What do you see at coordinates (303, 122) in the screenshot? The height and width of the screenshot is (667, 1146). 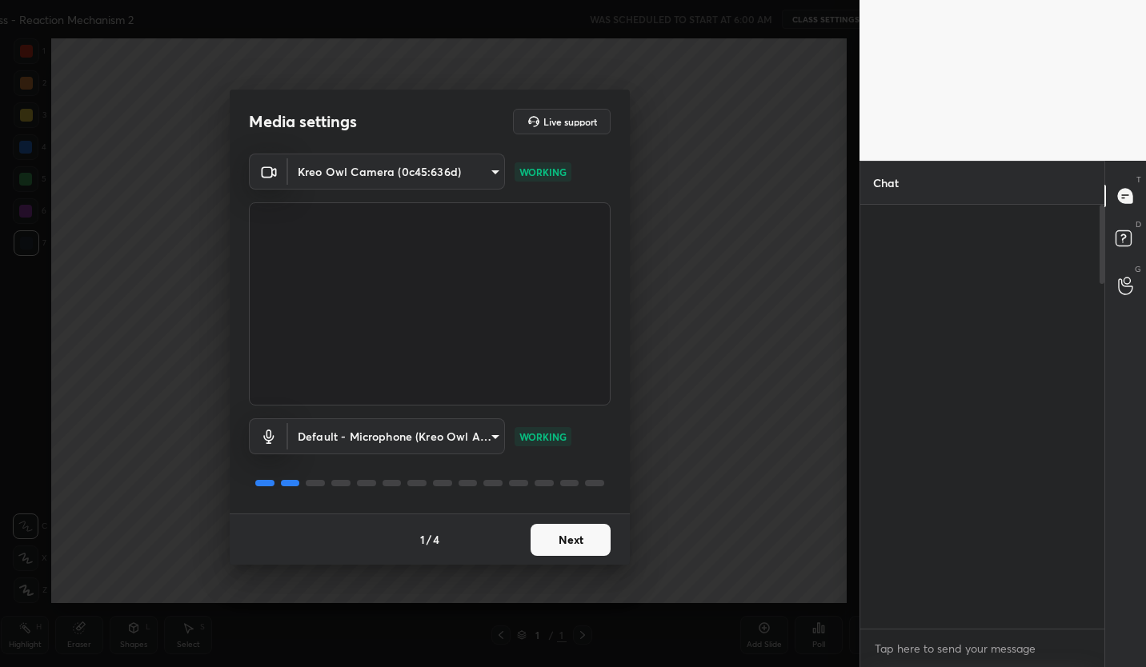 I see `h2: Media settings` at bounding box center [303, 122].